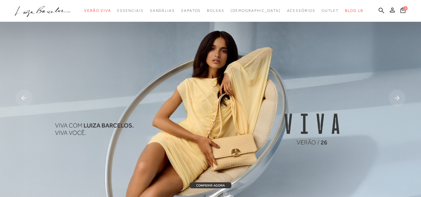  Describe the element at coordinates (403, 11) in the screenshot. I see `button: 0` at that location.